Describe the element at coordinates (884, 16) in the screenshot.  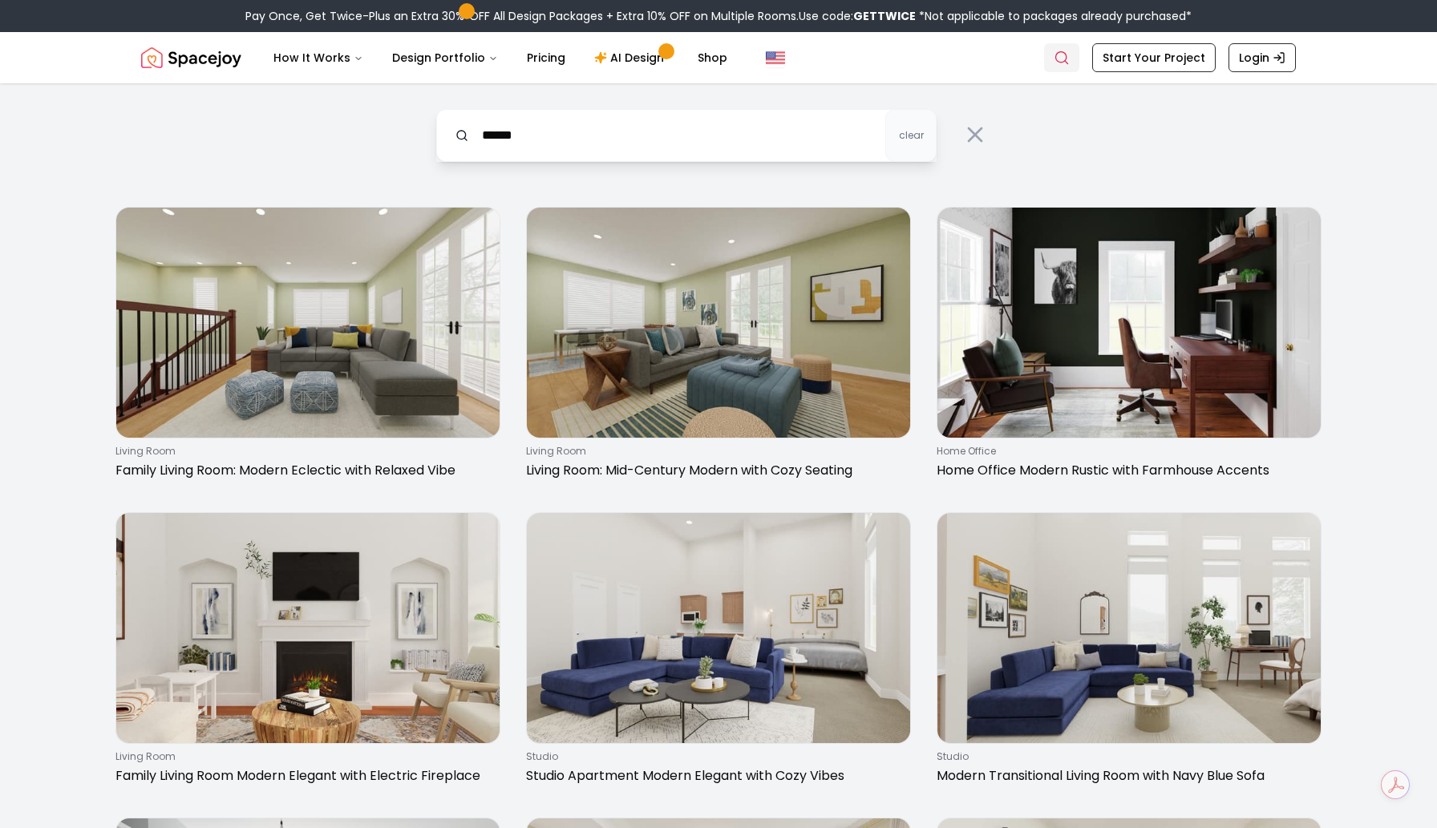
I see `b: GETTWICE` at that location.